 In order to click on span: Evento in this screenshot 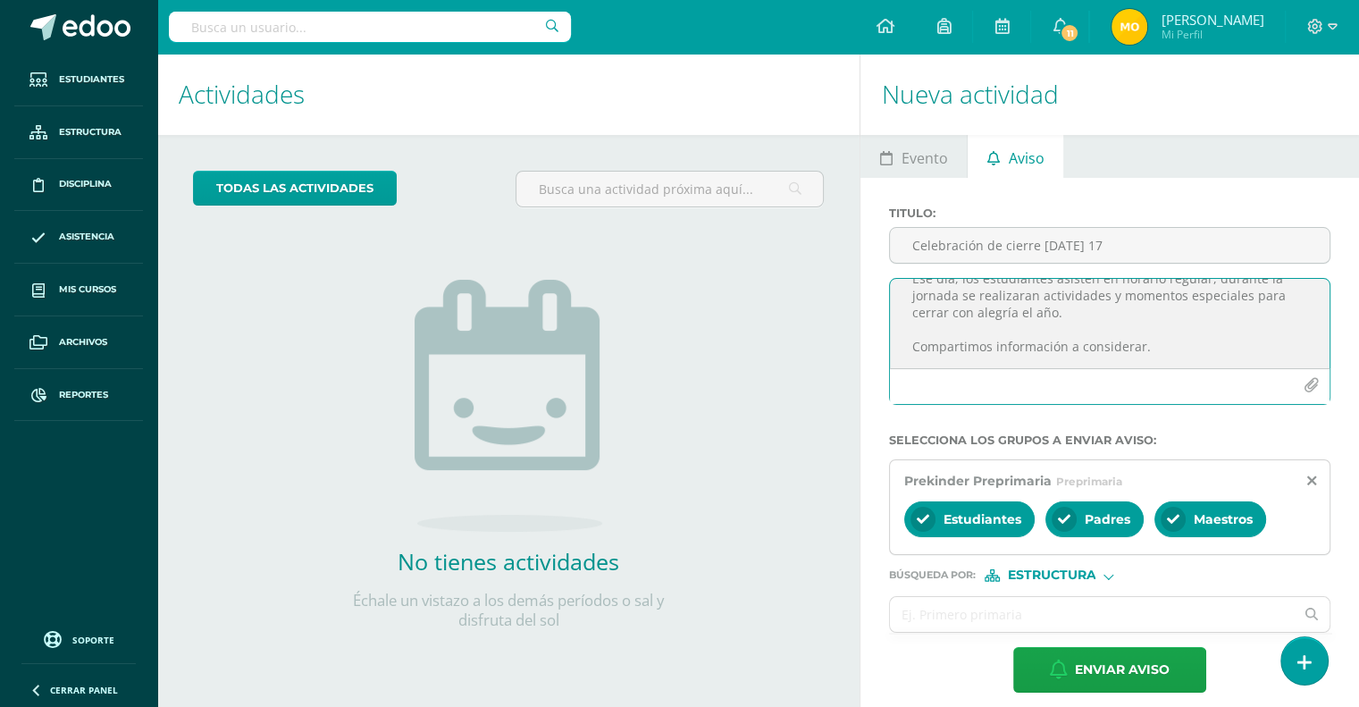, I will do `click(925, 158)`.